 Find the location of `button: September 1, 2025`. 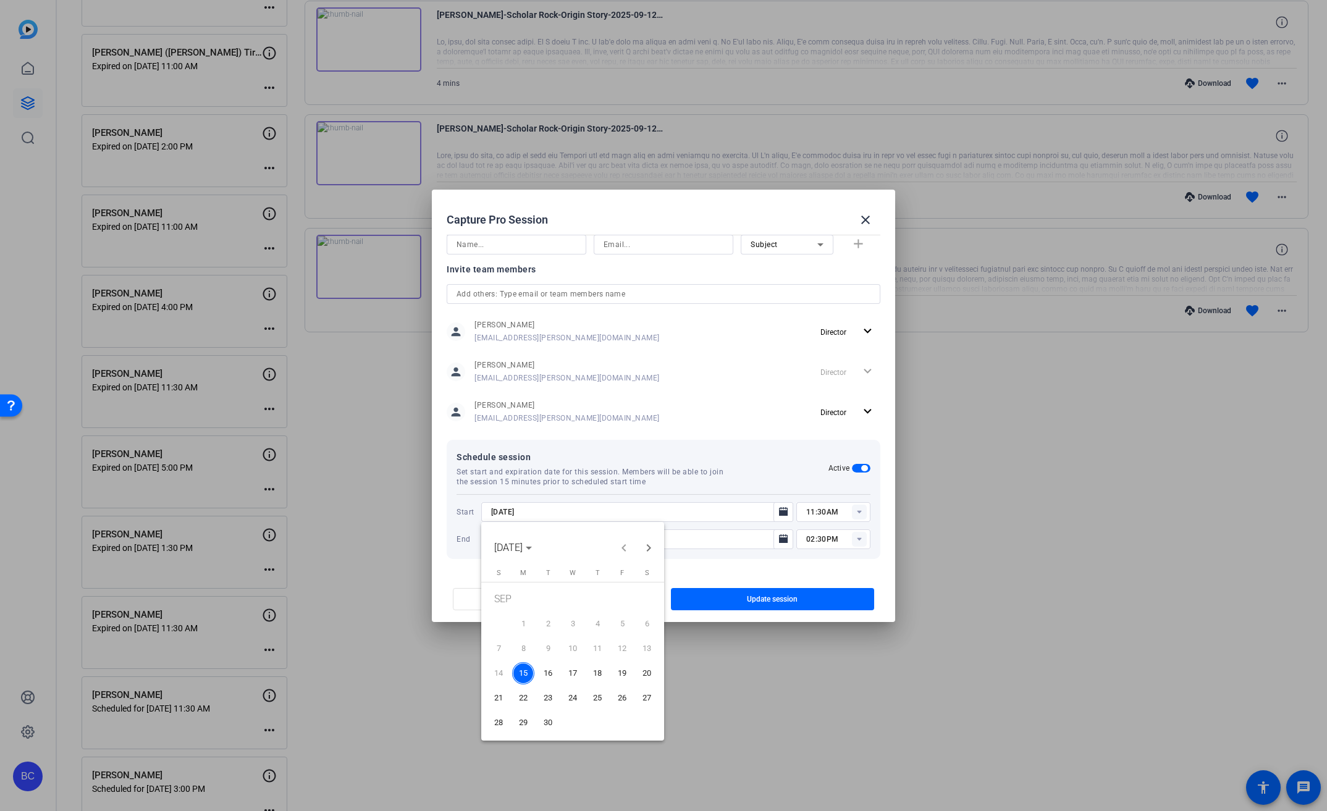

button: September 1, 2025 is located at coordinates (523, 624).